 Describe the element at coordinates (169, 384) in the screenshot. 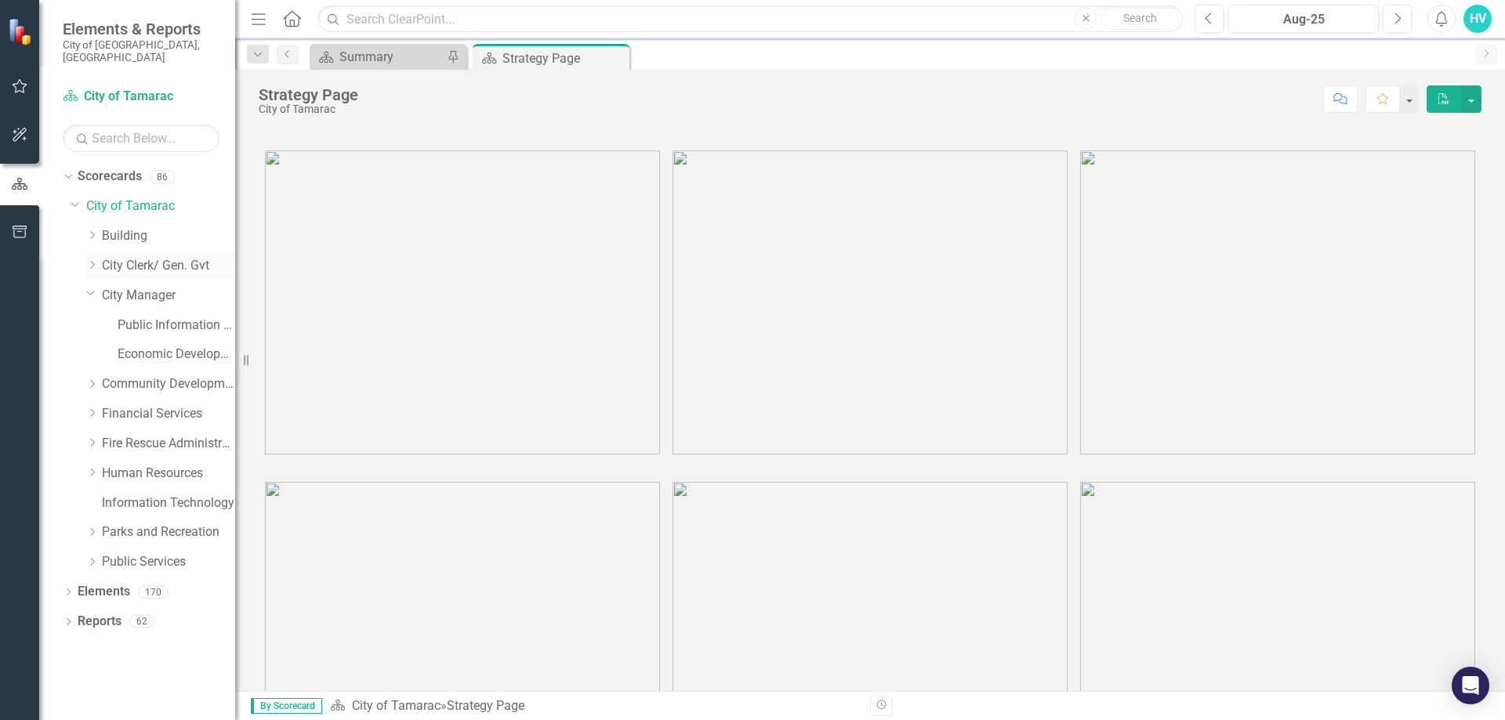

I see `a: Community Development` at that location.